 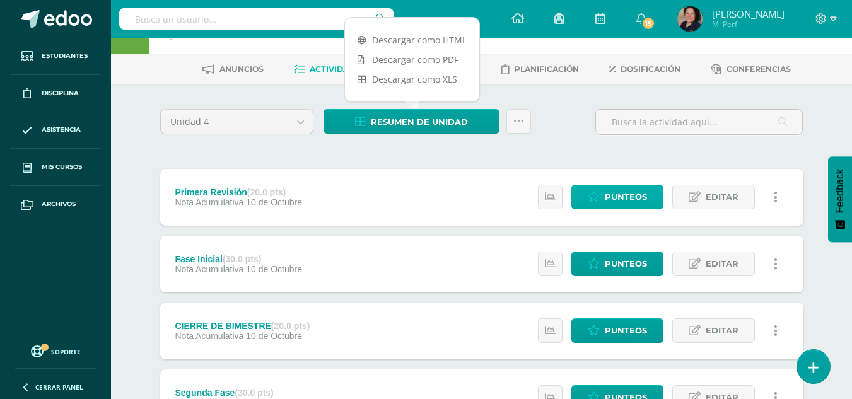 What do you see at coordinates (55, 93) in the screenshot?
I see `a: Disciplina` at bounding box center [55, 93].